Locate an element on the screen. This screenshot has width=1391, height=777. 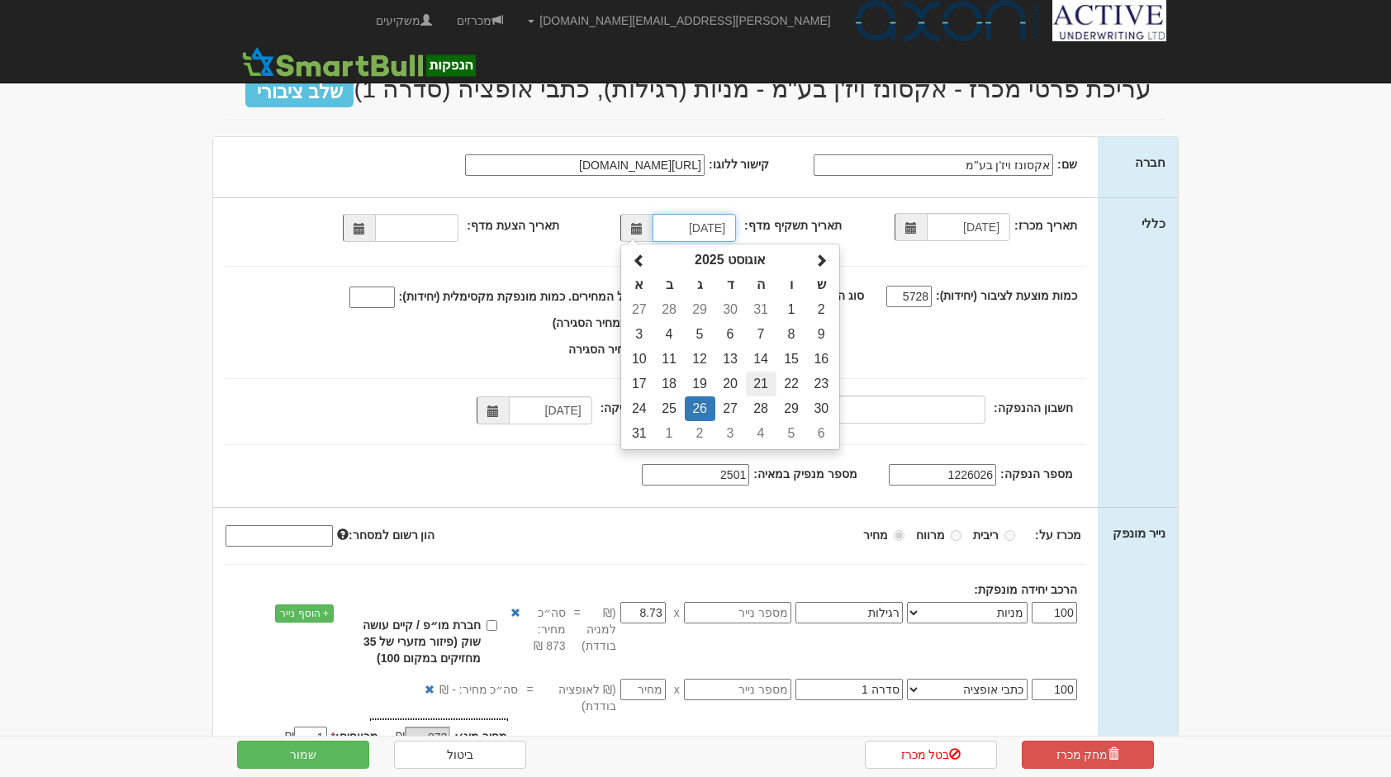
td: 10 is located at coordinates (638, 359).